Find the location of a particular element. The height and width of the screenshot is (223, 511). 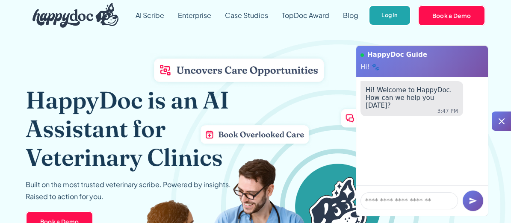

h1: HappyDoc is an AI Assistant for Veterinary Clinics is located at coordinates (129, 129).